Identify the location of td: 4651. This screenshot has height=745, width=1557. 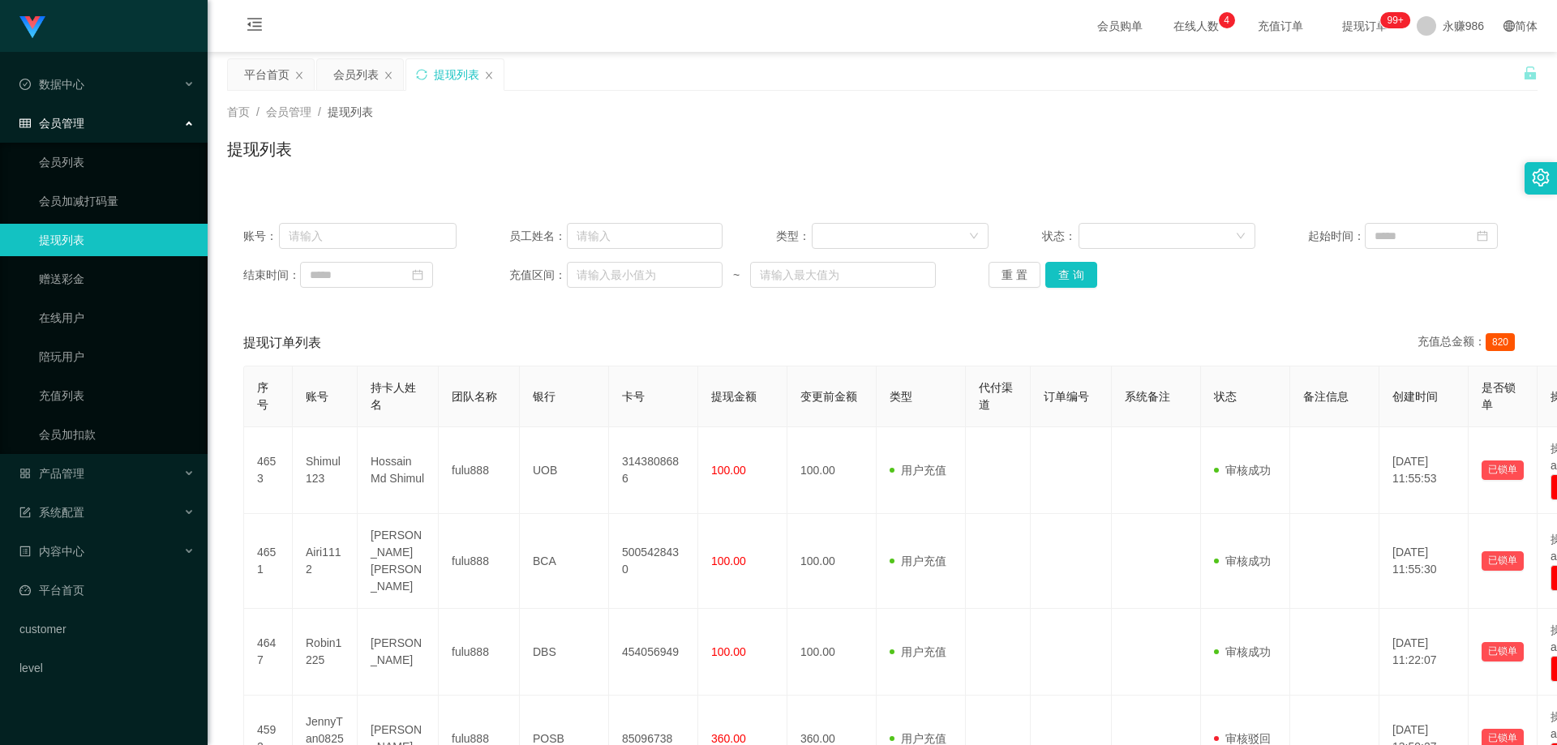
(268, 561).